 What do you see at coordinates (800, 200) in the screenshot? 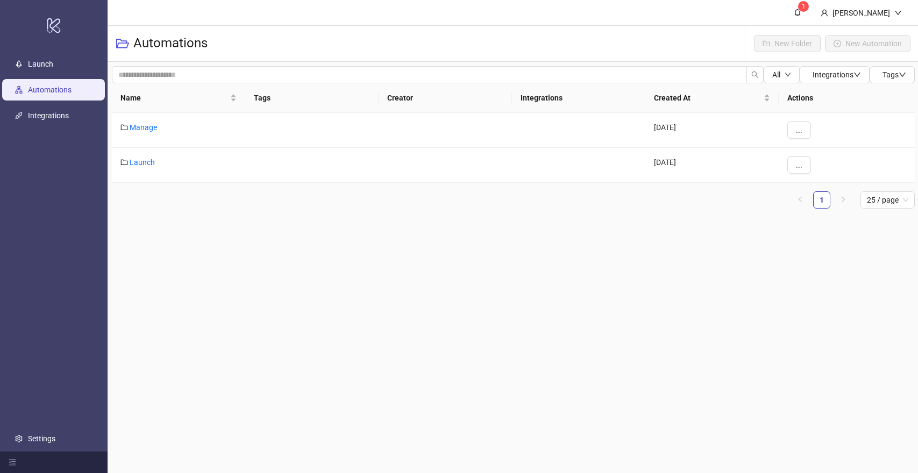
I see `span: left` at bounding box center [800, 200].